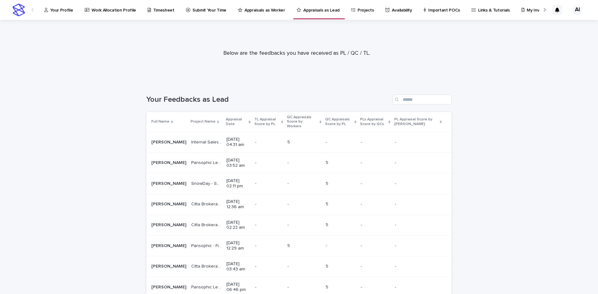  Describe the element at coordinates (207, 225) in the screenshot. I see `p: Citta Brokerage - Arrowhead Import Input` at that location.